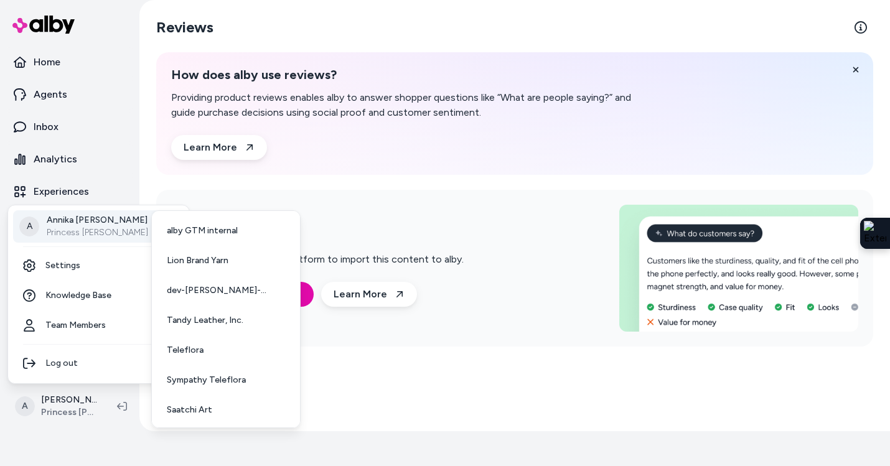 This screenshot has width=890, height=466. Describe the element at coordinates (205, 321) in the screenshot. I see `span: Tandy Leather, Inc.` at that location.